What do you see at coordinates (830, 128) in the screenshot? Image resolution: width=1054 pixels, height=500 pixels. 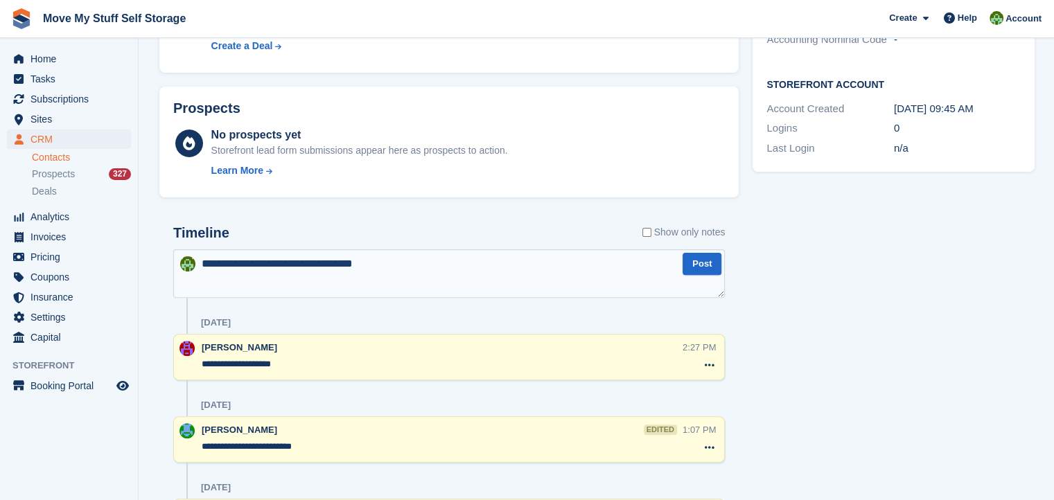 I see `div: Logins` at bounding box center [830, 128].